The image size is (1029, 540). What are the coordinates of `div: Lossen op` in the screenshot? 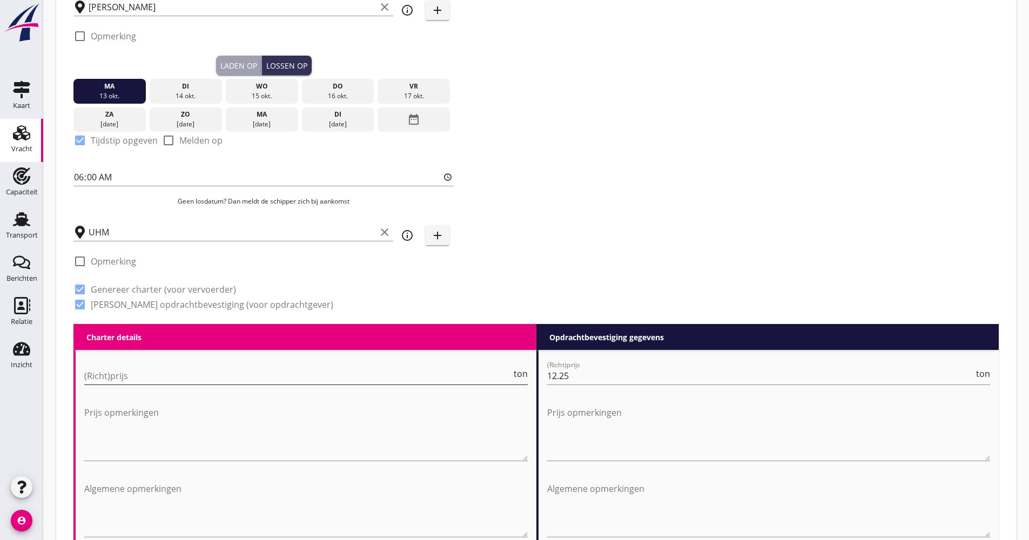 It's located at (287, 65).